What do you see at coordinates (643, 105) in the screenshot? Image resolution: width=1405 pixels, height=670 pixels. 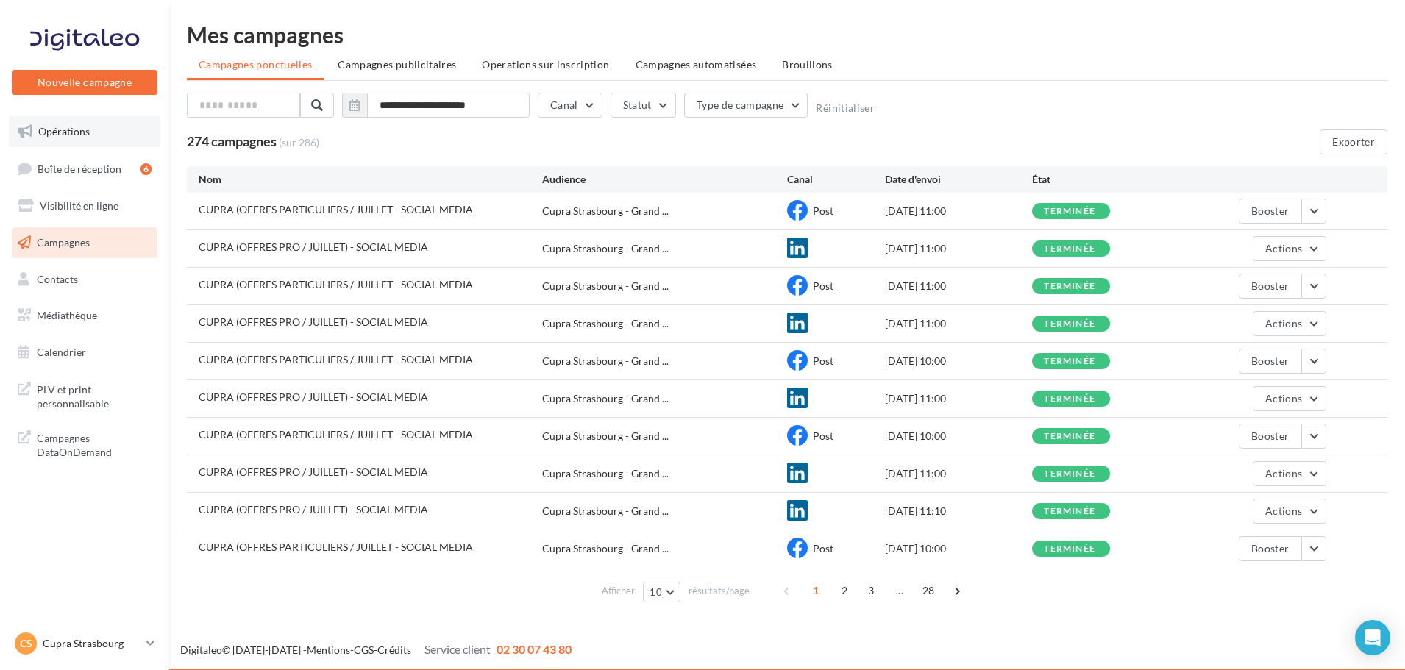 I see `button: Statut` at bounding box center [643, 105].